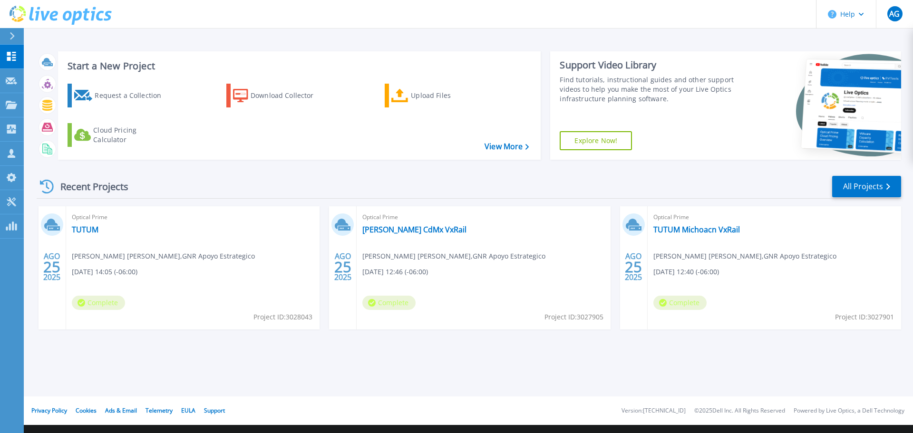 The width and height of the screenshot is (913, 433). Describe the element at coordinates (596, 141) in the screenshot. I see `a: Explore Now!` at that location.